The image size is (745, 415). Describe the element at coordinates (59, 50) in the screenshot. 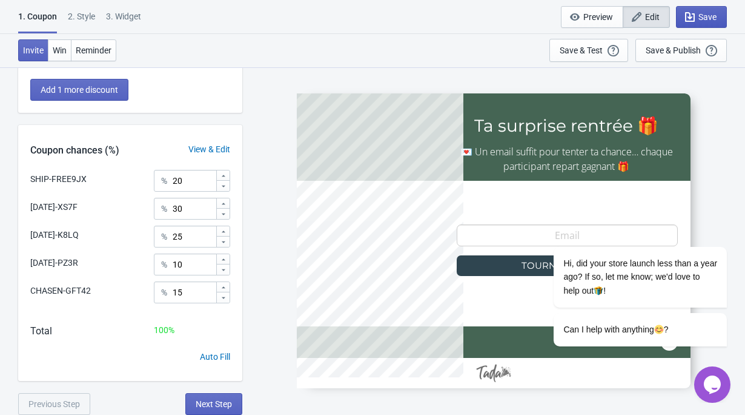

I see `button: Win` at that location.